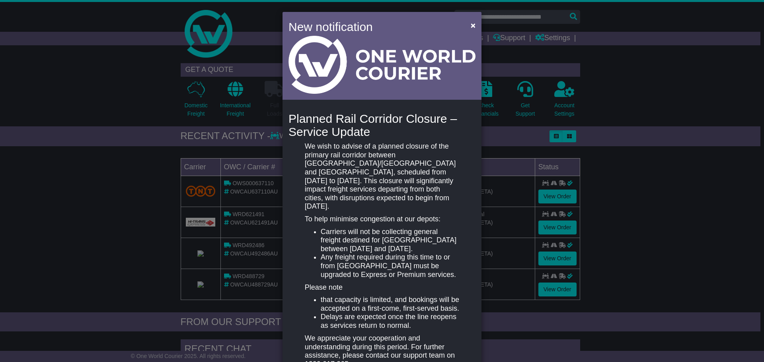 The width and height of the screenshot is (764, 362). What do you see at coordinates (382, 288) in the screenshot?
I see `p: Please note` at bounding box center [382, 288].